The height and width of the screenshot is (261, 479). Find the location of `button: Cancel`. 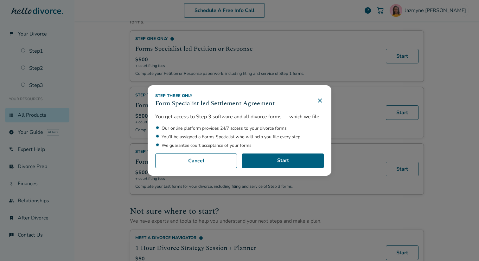

button: Cancel is located at coordinates (196, 161).